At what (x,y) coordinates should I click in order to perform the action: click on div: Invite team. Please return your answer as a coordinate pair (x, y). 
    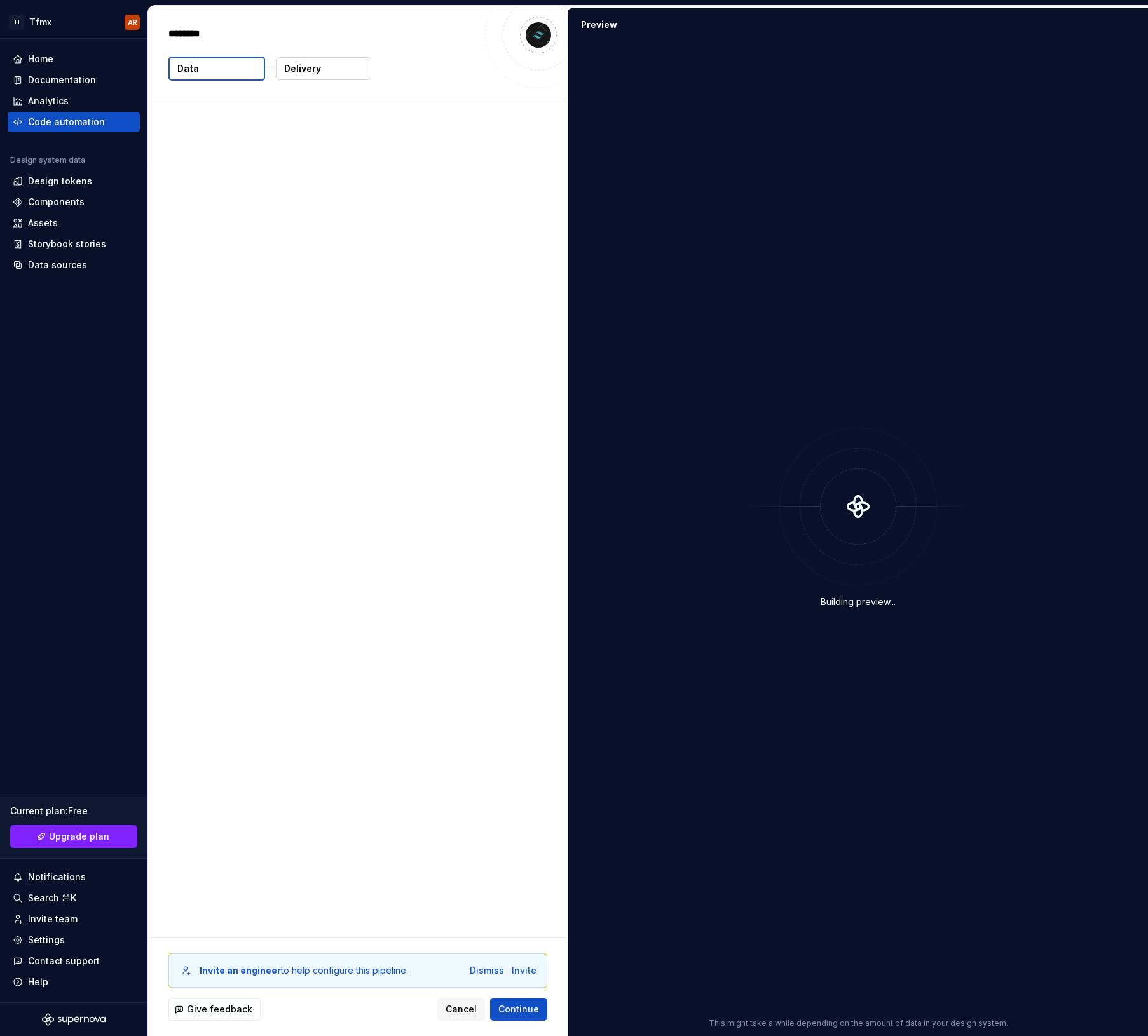
    Looking at the image, I should click on (53, 919).